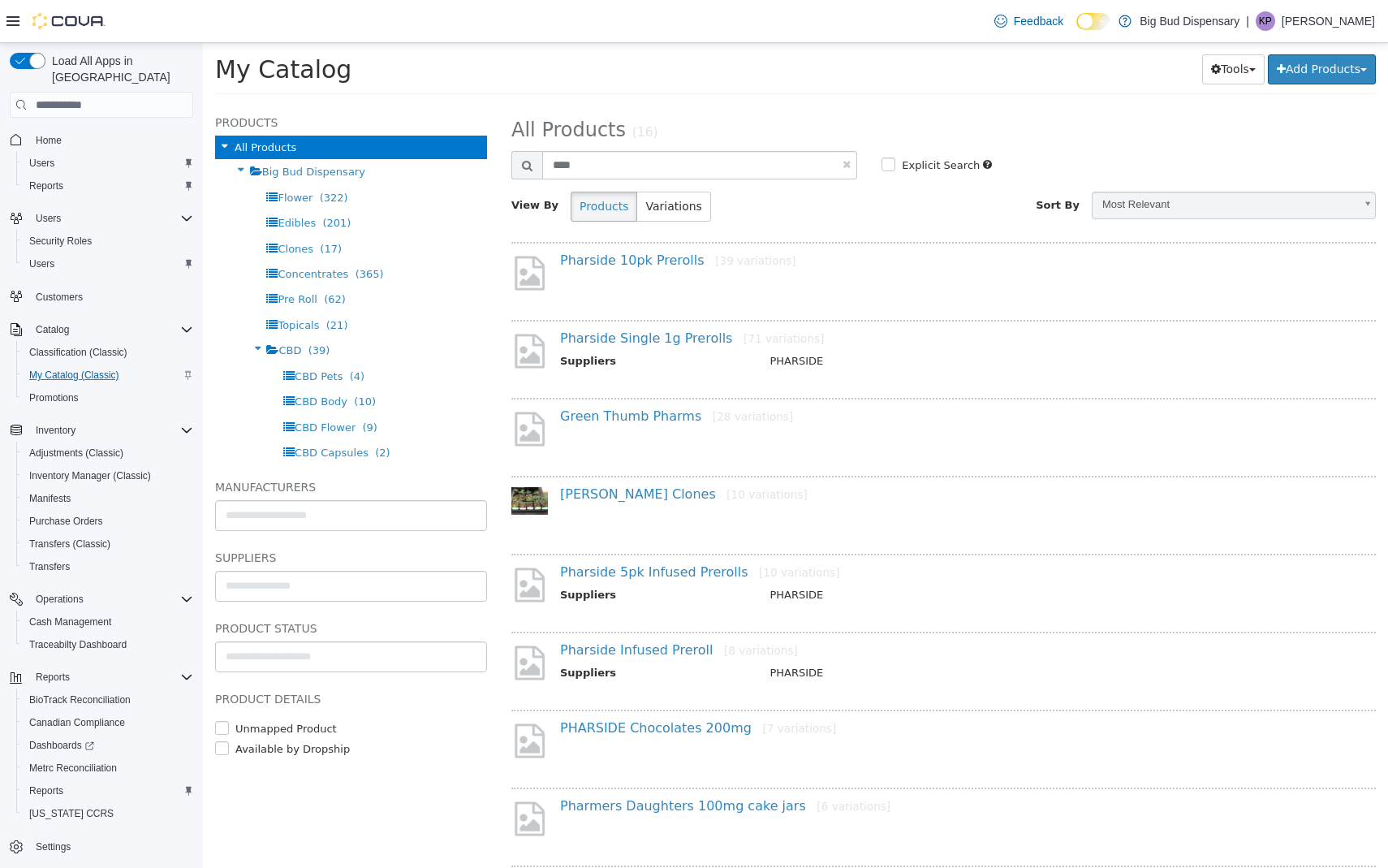 The image size is (1388, 868). I want to click on small: [28 variations], so click(549, 374).